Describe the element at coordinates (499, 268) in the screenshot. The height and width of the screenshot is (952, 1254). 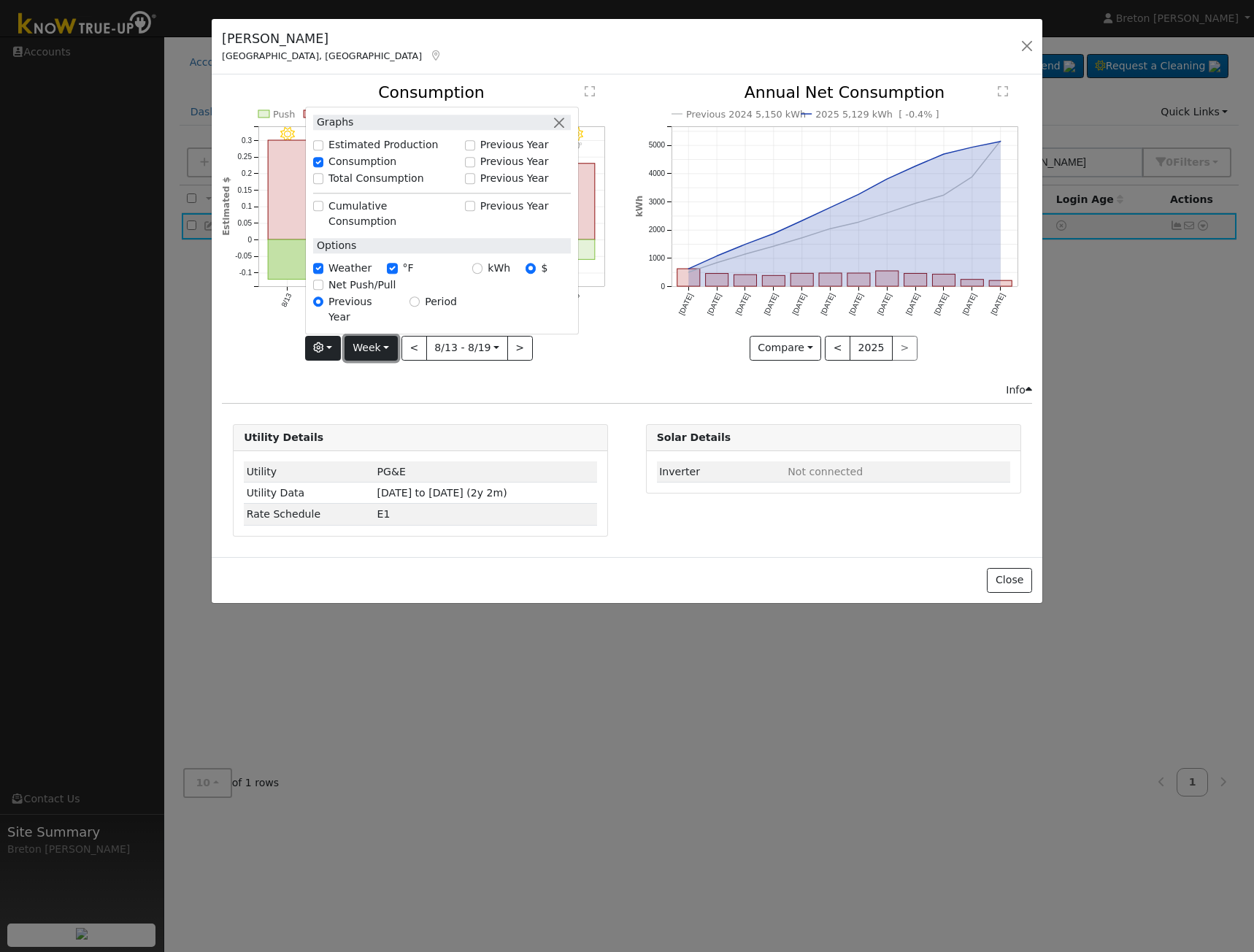
I see `label: kWh` at that location.